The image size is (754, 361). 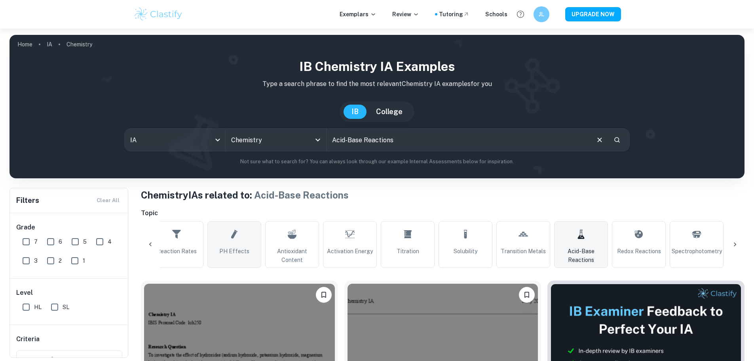 What do you see at coordinates (84, 261) in the screenshot?
I see `span: 1` at bounding box center [84, 261].